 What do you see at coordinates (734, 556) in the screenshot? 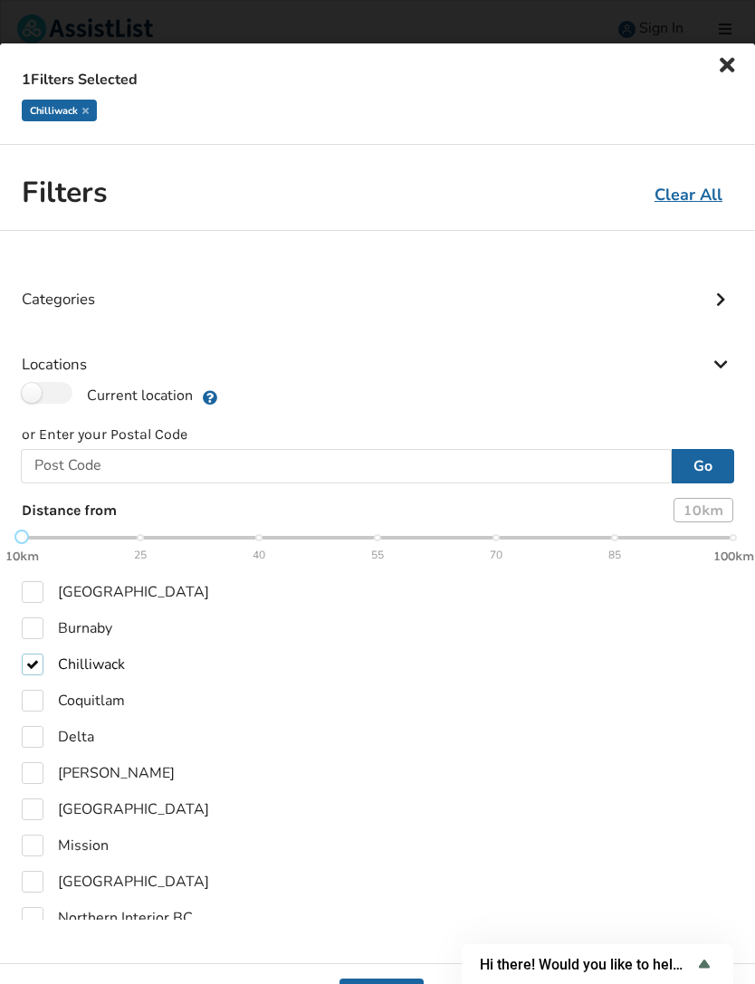
I see `strong: 100km` at bounding box center [734, 556].